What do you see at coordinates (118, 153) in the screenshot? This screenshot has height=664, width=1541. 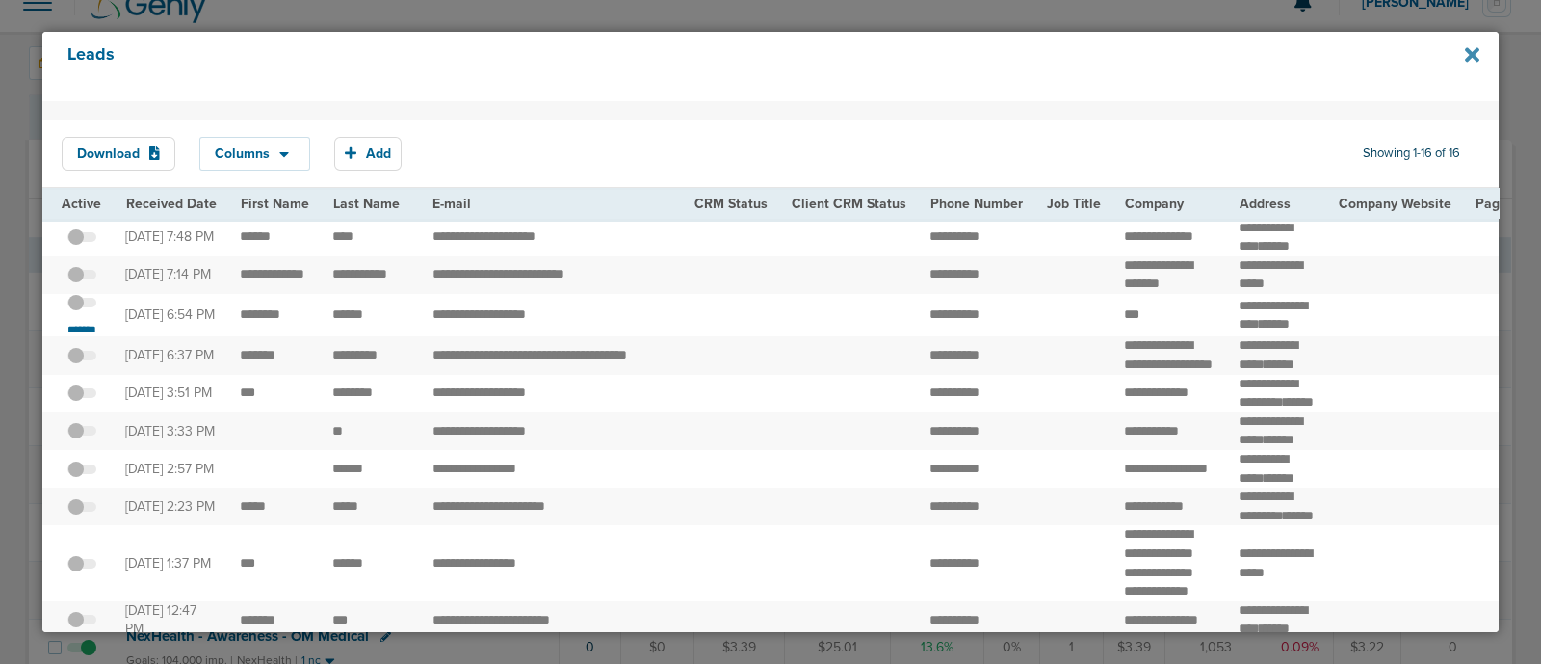 I see `button: Download` at bounding box center [118, 153].